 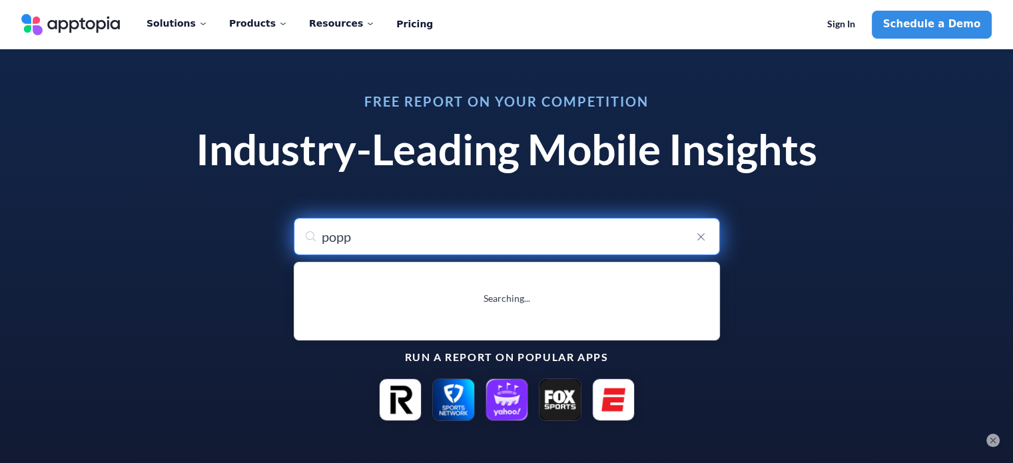 What do you see at coordinates (560, 400) in the screenshot?
I see `img: FOX Sports: Watch Live Games icon` at bounding box center [560, 400].